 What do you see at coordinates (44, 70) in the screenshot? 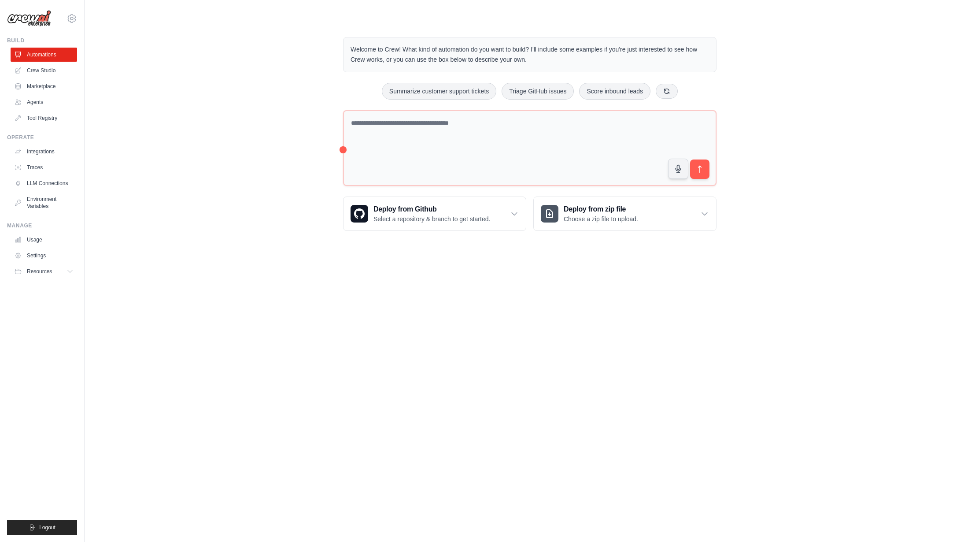
I see `a: Crew Studio` at bounding box center [44, 70].